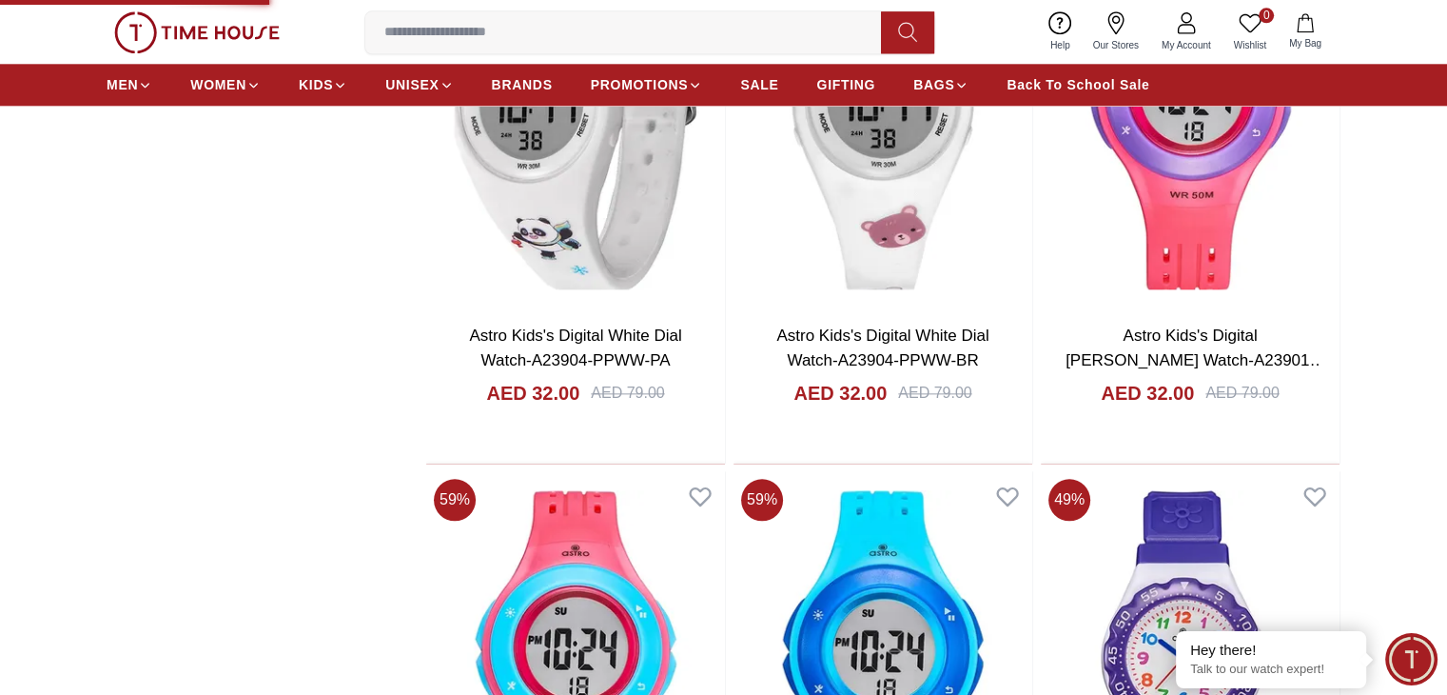  Describe the element at coordinates (1271, 650) in the screenshot. I see `div: Hey there!` at that location.